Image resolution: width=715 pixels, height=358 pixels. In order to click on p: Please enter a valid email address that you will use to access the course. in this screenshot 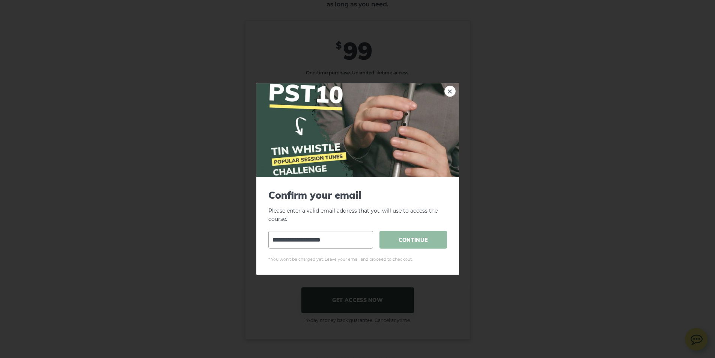, I will do `click(358, 206)`.